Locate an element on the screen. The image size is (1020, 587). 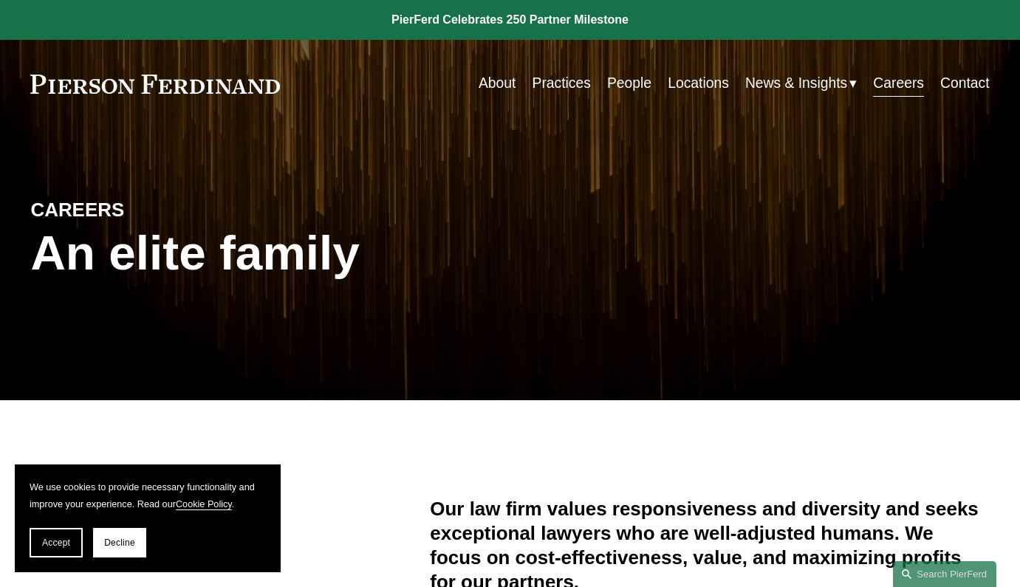
a: folder dropdown is located at coordinates (801, 83).